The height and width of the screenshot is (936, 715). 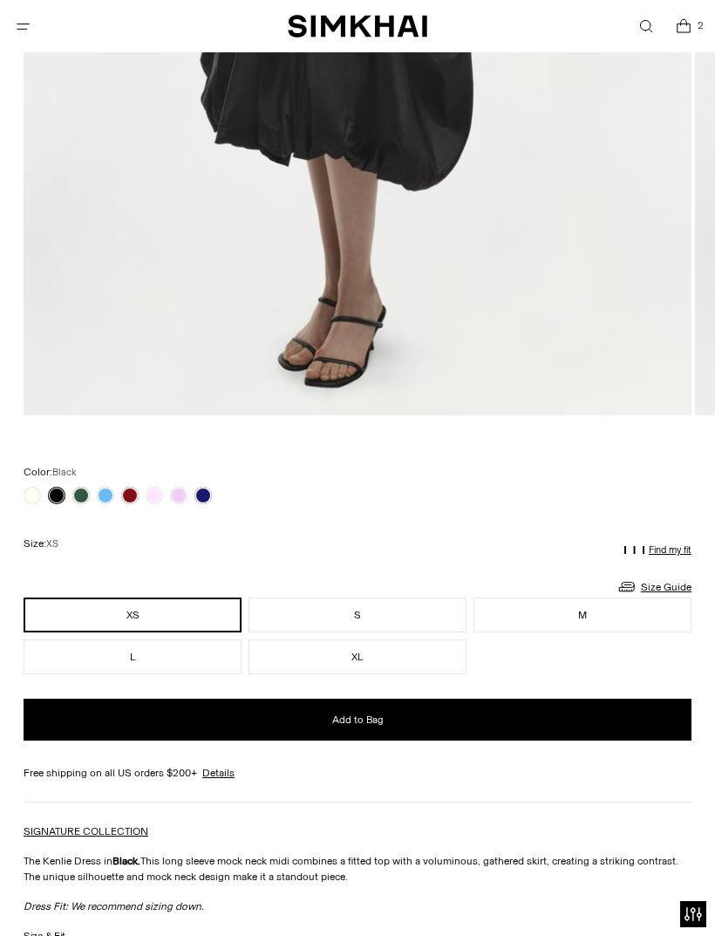 I want to click on a: Size Guide, so click(x=654, y=586).